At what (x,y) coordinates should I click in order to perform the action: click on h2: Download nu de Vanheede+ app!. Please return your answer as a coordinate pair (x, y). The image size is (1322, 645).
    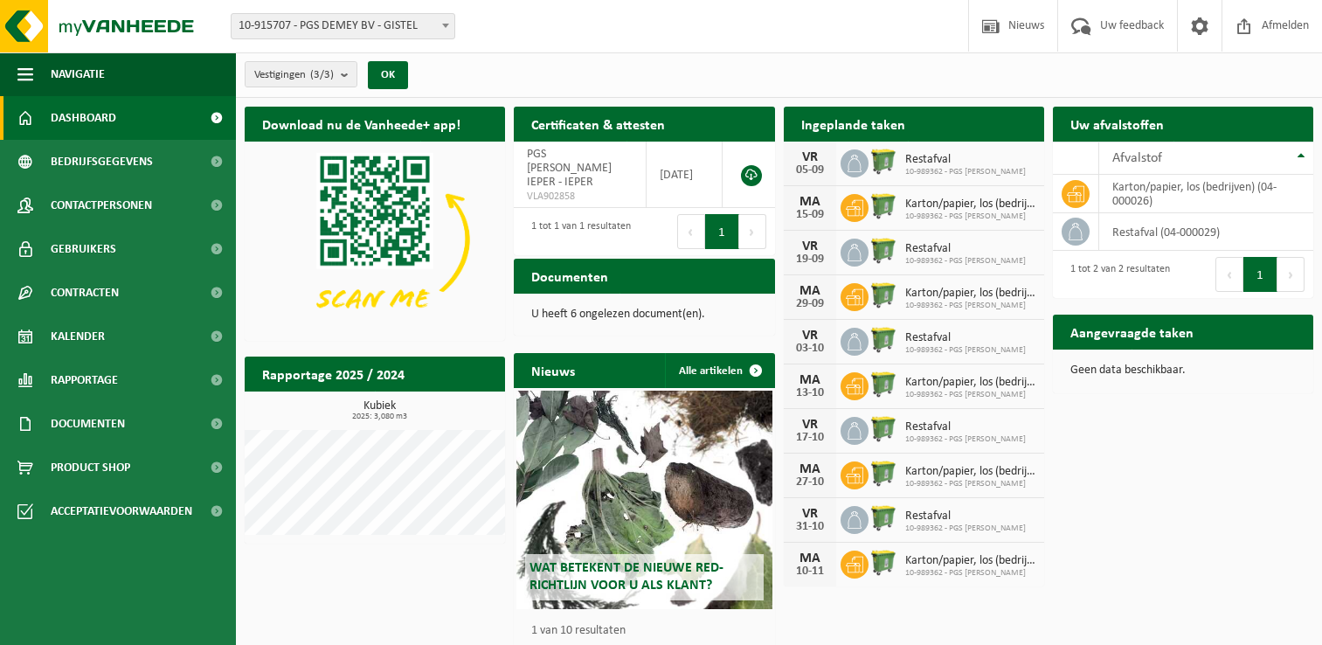
    Looking at the image, I should click on (361, 123).